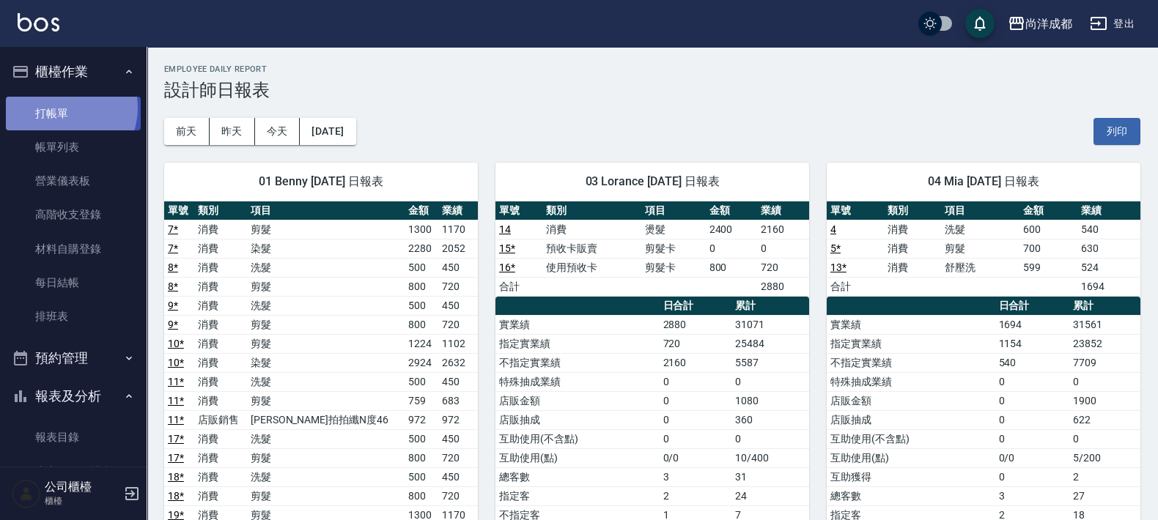 This screenshot has height=520, width=1158. I want to click on td: 622, so click(1105, 420).